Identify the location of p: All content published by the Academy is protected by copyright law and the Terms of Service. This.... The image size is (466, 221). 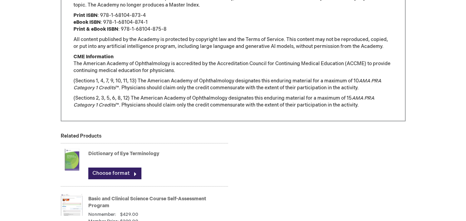
(233, 43).